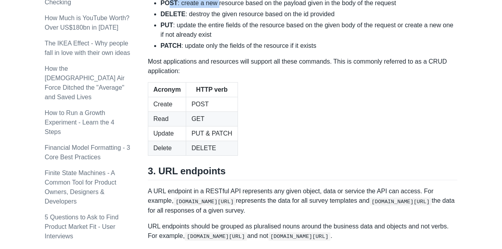  I want to click on li: : update only the fields of the resource if it exists, so click(309, 46).